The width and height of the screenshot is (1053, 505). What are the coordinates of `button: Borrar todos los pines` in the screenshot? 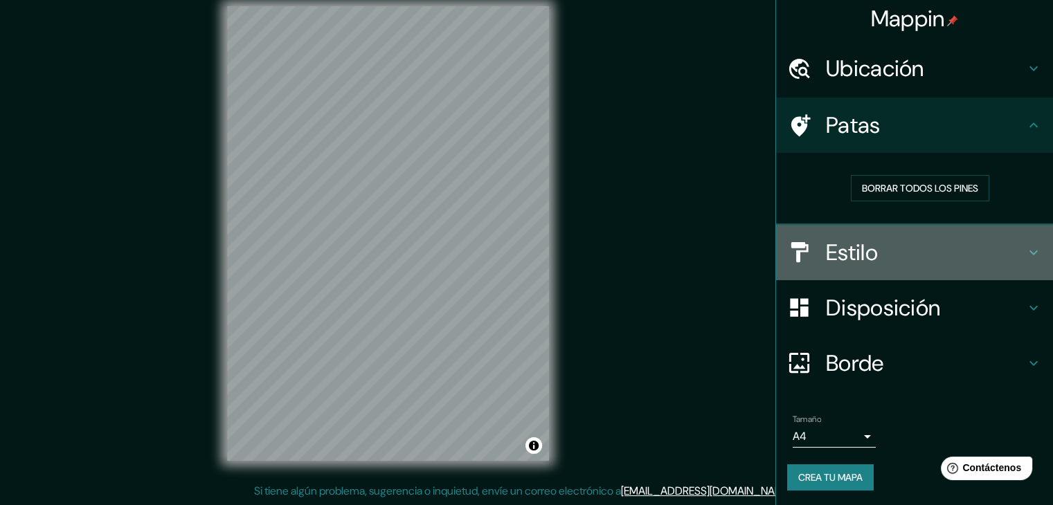 It's located at (920, 188).